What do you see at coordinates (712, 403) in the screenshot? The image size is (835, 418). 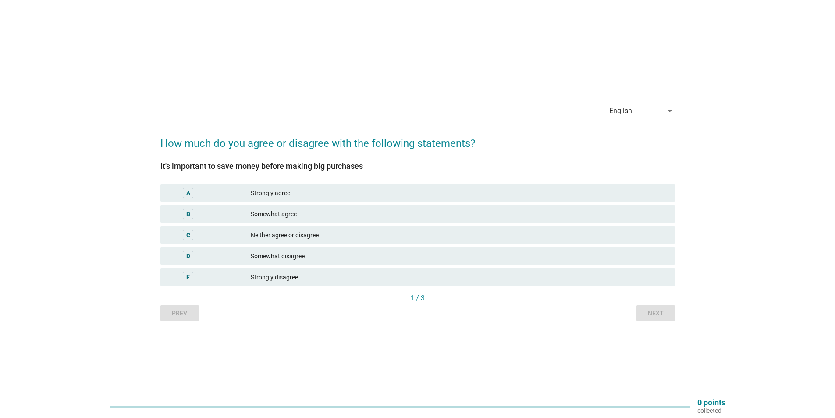 I see `p: 0 points` at bounding box center [712, 403].